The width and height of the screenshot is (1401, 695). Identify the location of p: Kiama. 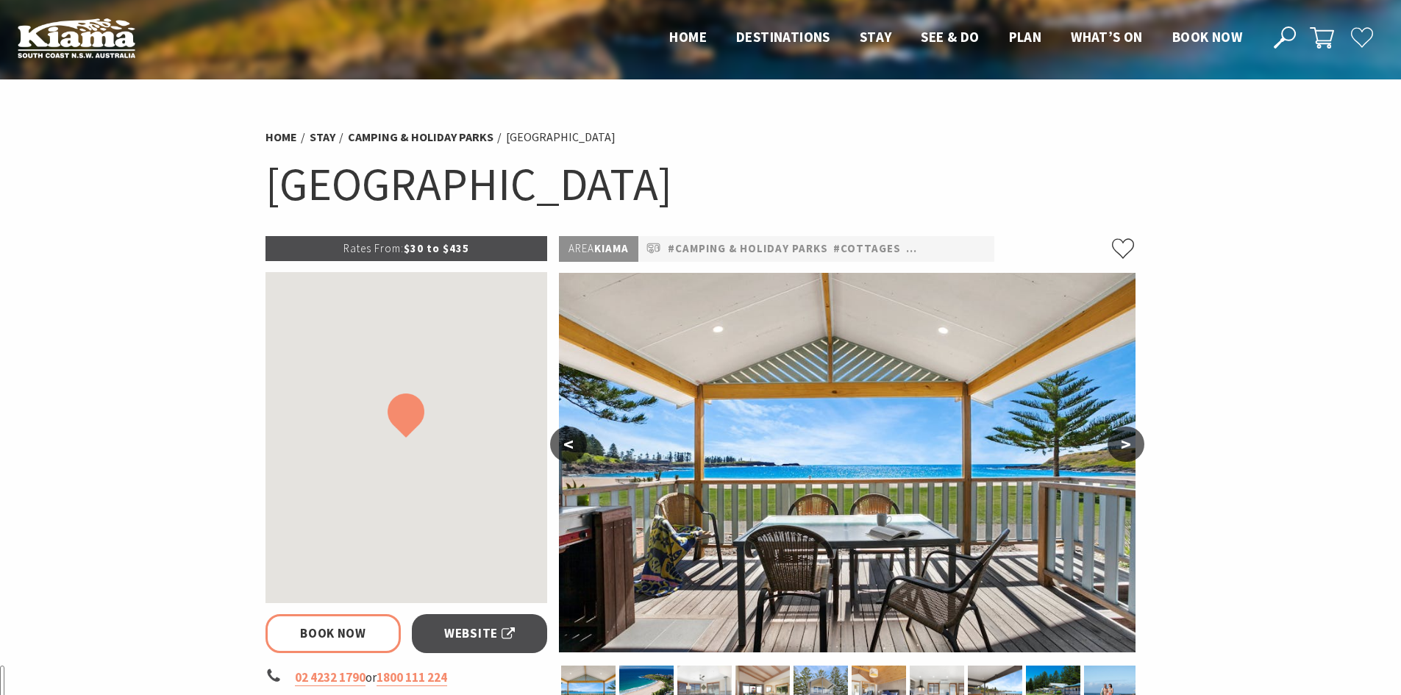
(599, 249).